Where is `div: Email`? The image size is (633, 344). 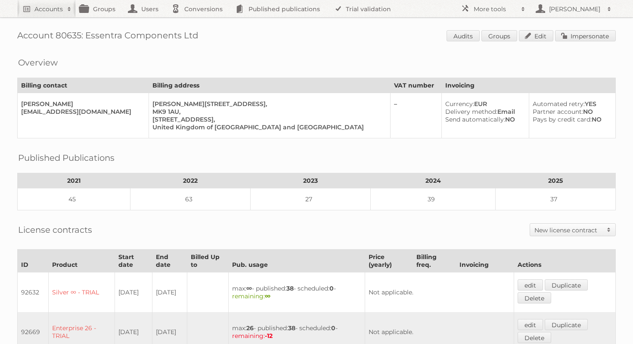 div: Email is located at coordinates (484, 112).